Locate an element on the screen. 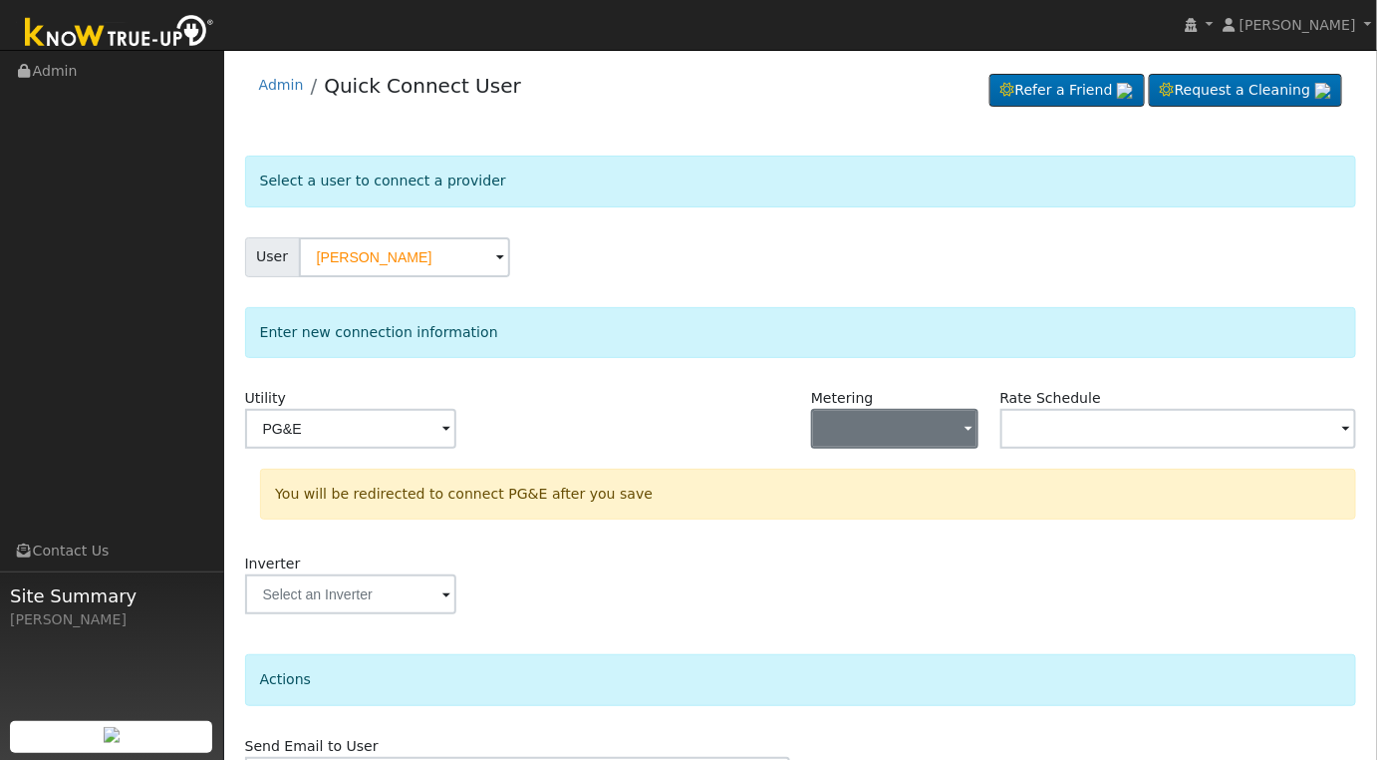 The height and width of the screenshot is (760, 1377). div: Select a user to connect a provider is located at coordinates (801, 180).